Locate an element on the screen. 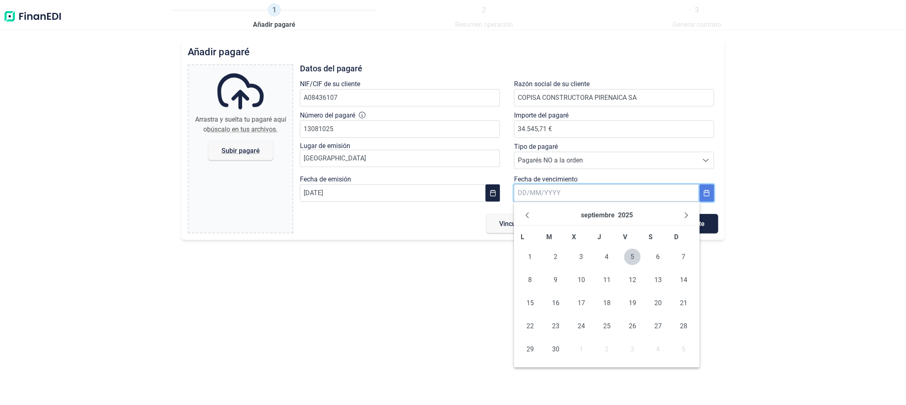  label: Fecha de emisión is located at coordinates (326, 180).